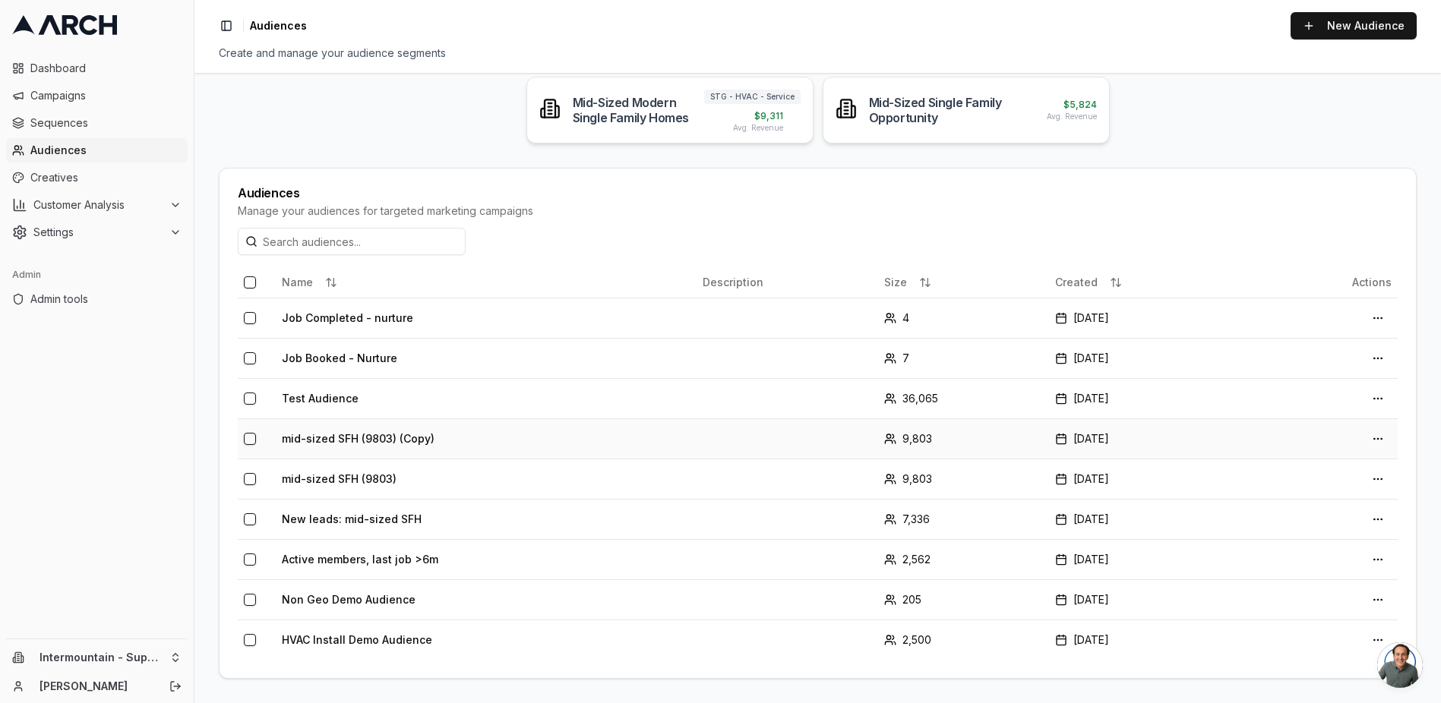  What do you see at coordinates (96, 275) in the screenshot?
I see `div: Admin` at bounding box center [96, 275].